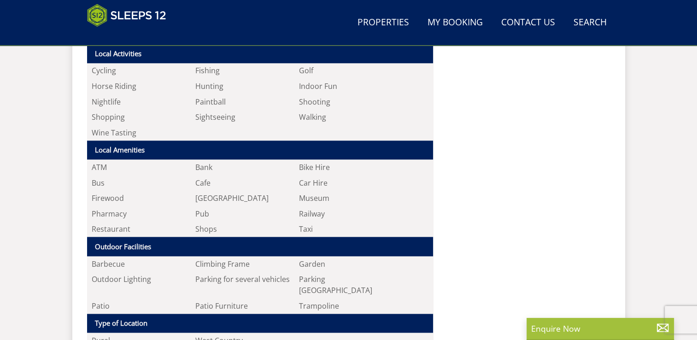  I want to click on li: Golf, so click(347, 71).